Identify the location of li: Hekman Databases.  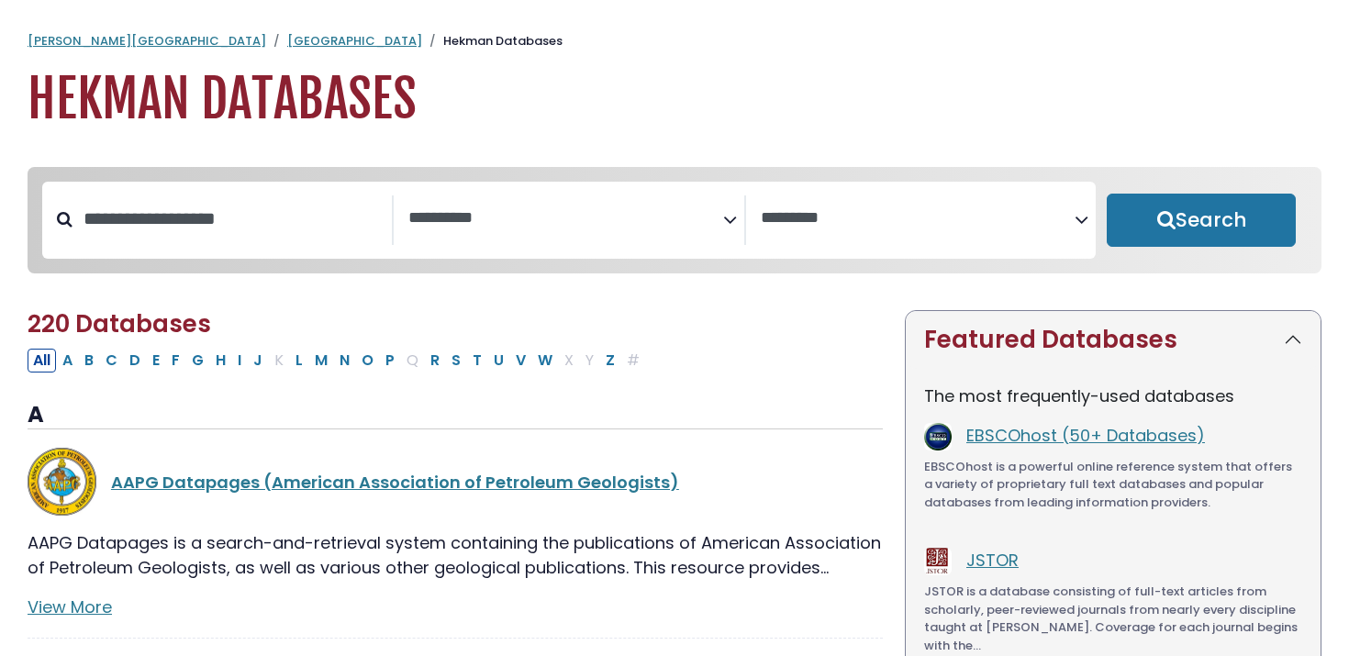
(492, 41).